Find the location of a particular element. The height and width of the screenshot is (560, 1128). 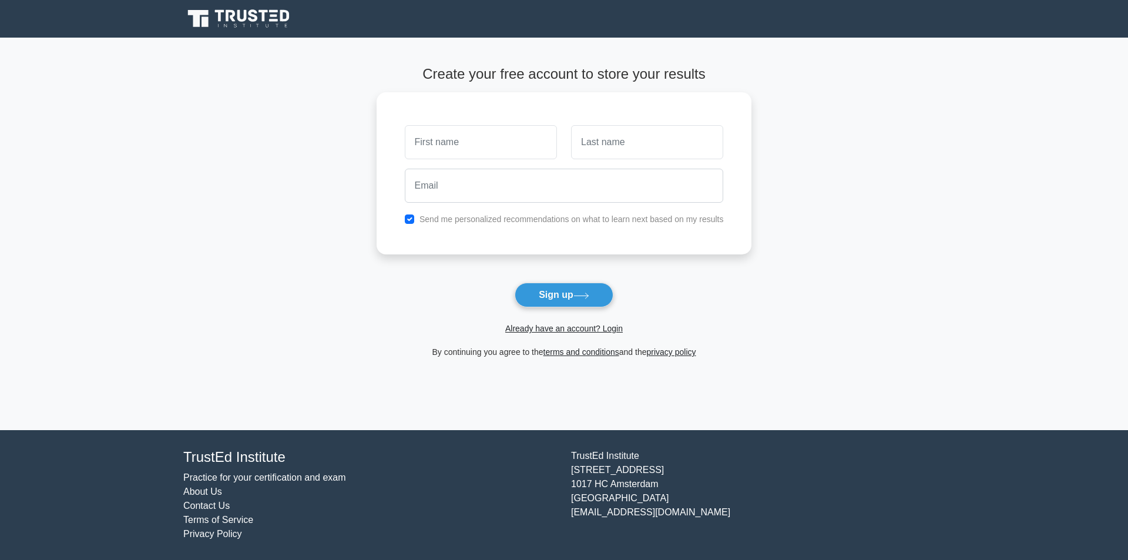

h4: TrustEd Institute is located at coordinates (370, 457).